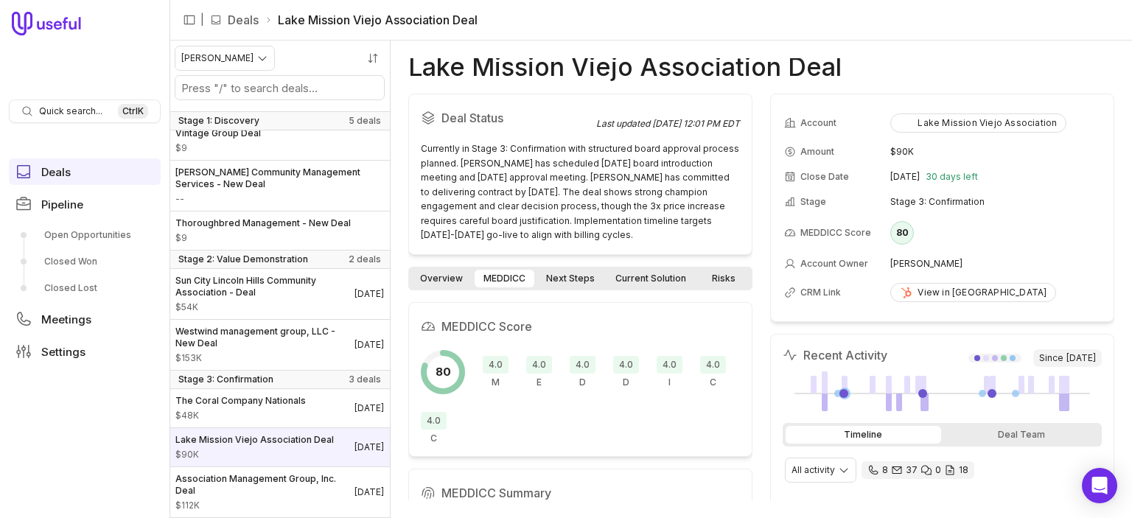 This screenshot has height=518, width=1132. Describe the element at coordinates (570, 278) in the screenshot. I see `a: Next Steps` at that location.